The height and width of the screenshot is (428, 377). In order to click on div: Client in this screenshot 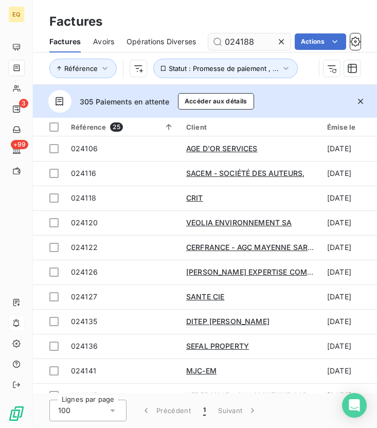, I will do `click(251, 127)`.